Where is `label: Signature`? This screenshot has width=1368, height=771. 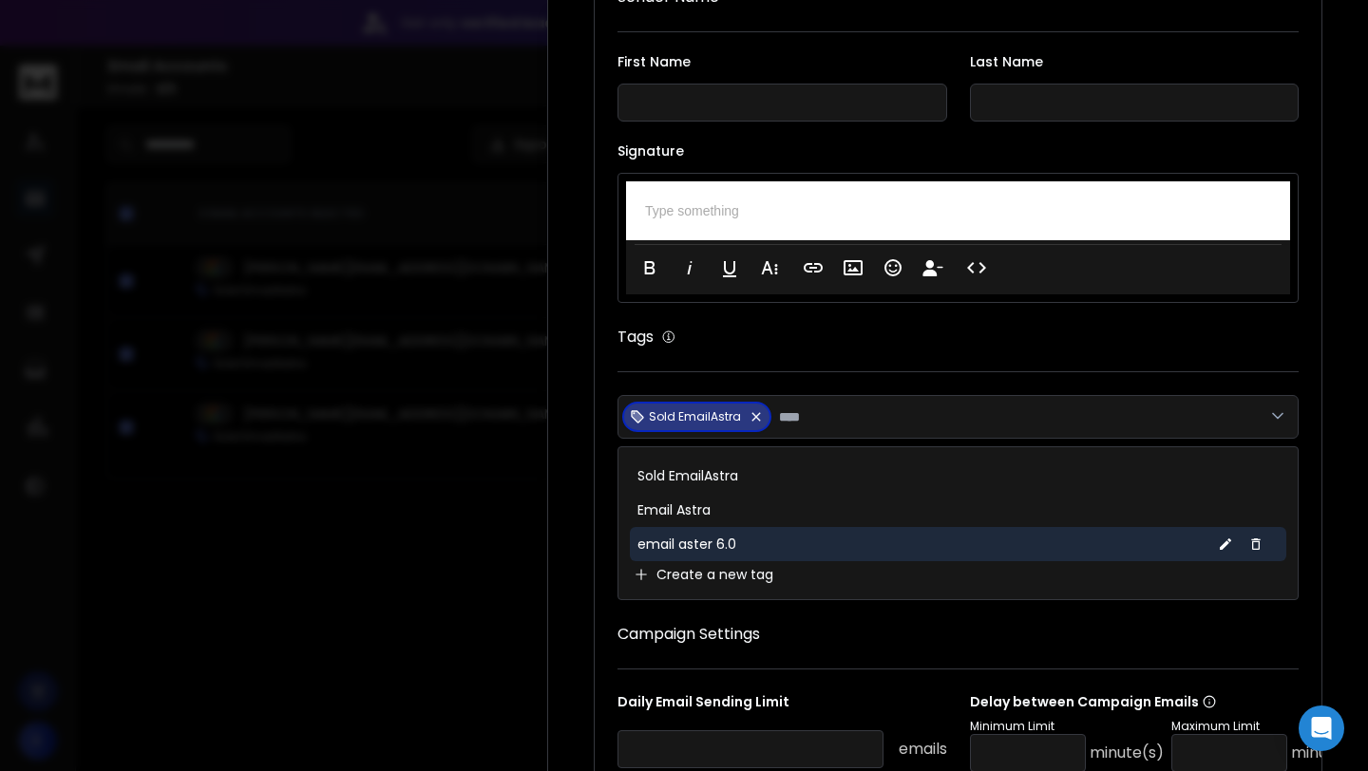
label: Signature is located at coordinates (957, 151).